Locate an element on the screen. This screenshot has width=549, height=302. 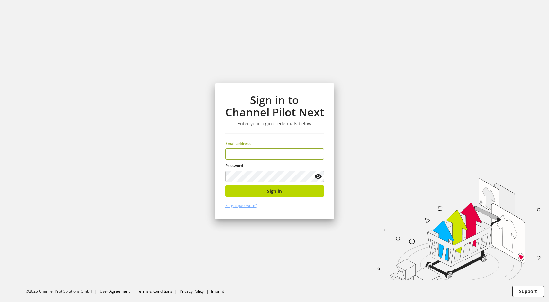
a: Imprint is located at coordinates (218, 291).